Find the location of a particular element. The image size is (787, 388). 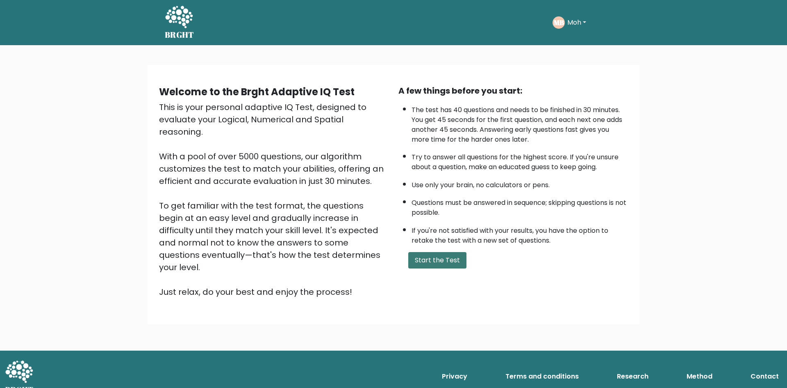

li: If you're not satisfied with your results, you have the option to retake the test with a new set ... is located at coordinates (520, 233).